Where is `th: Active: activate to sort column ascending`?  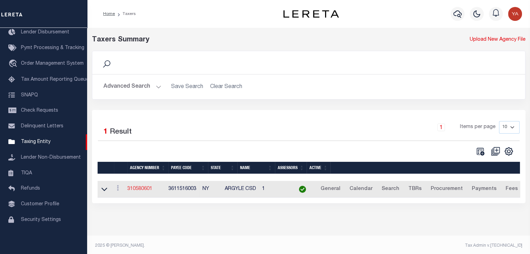 th: Active: activate to sort column ascending is located at coordinates (318, 168).